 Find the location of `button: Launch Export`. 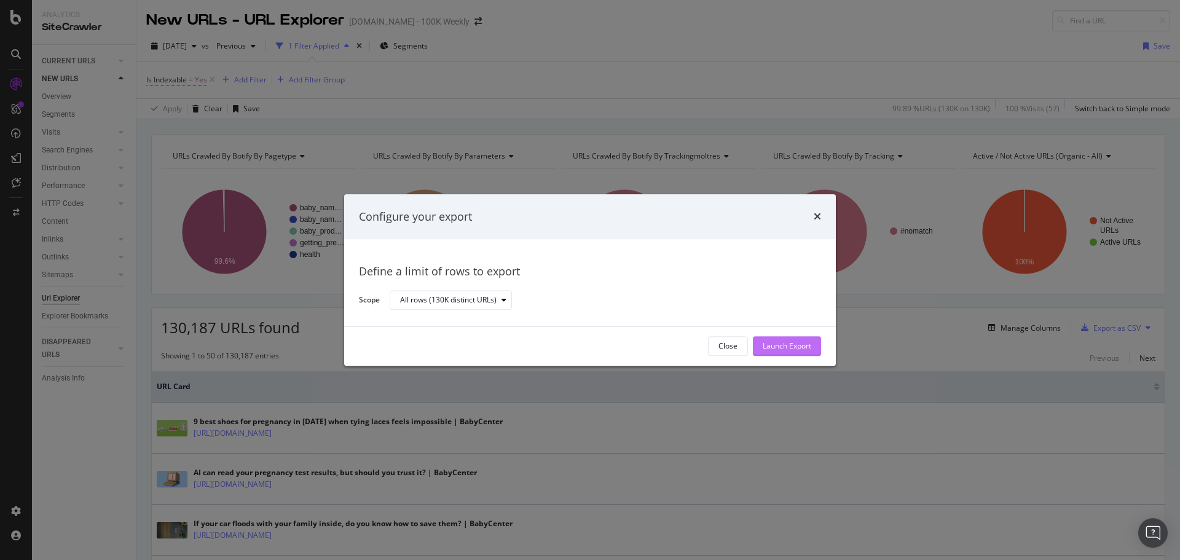

button: Launch Export is located at coordinates (787, 346).